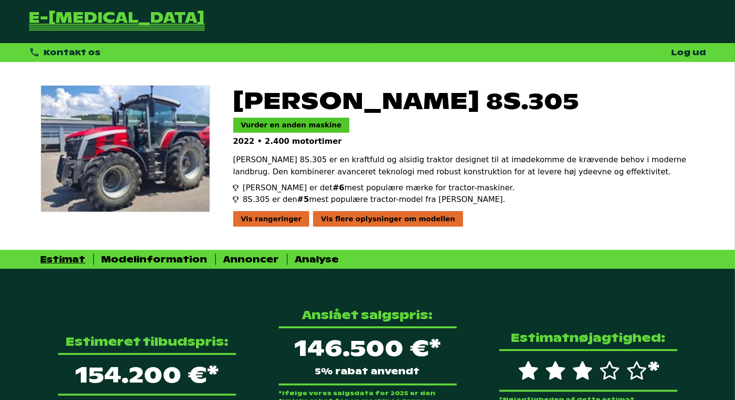  Describe the element at coordinates (117, 21) in the screenshot. I see `a: Tilbage til forsiden` at that location.